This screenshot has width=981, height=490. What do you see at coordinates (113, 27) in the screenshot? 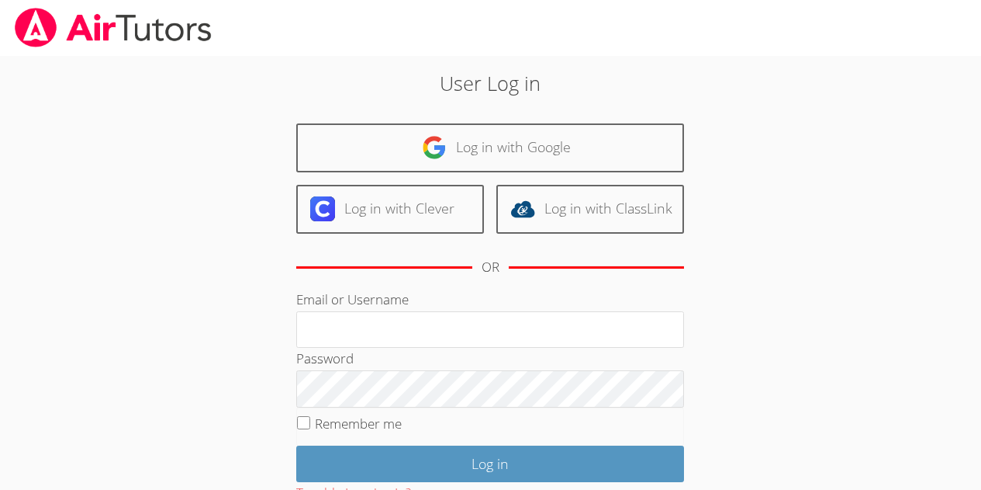
I see `img: airtutors_banner-c4298cdbf04f3fff15de1276eac7730deb9818008684d7c2e4769d2f7ddbe033.png` at bounding box center [113, 27].